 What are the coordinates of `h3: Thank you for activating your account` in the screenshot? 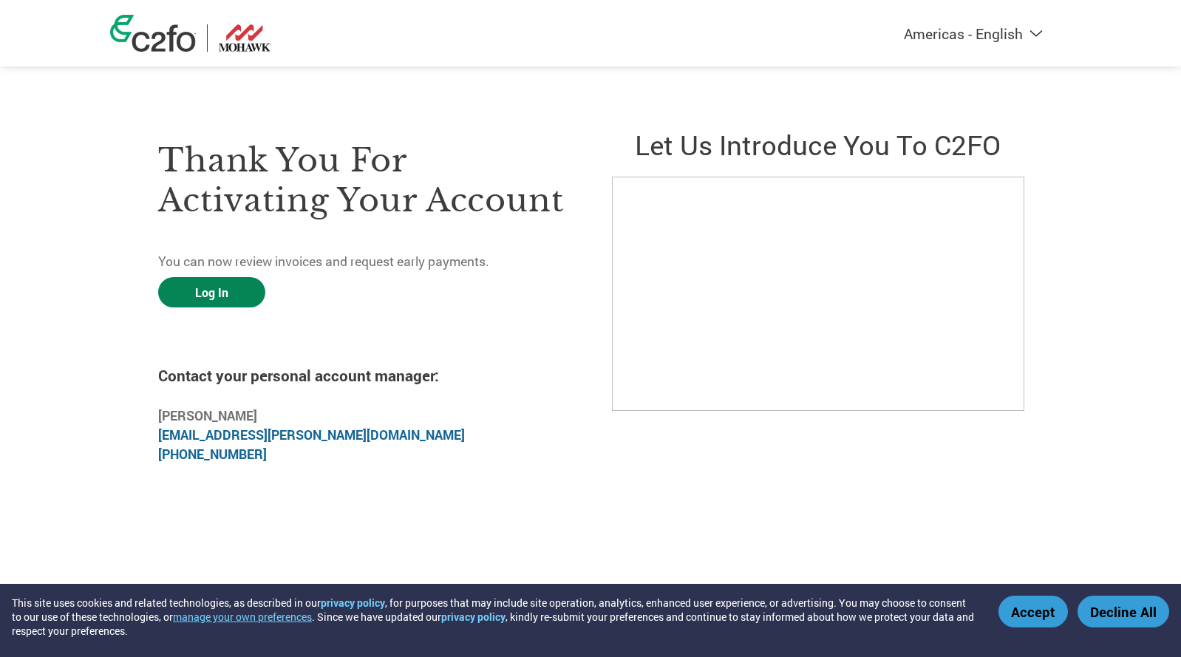 It's located at (363, 180).